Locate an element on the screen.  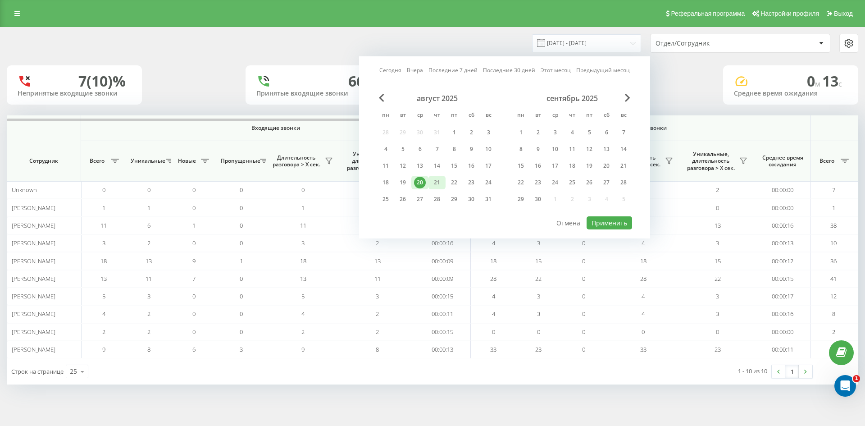
div: 27 is located at coordinates (607, 182).